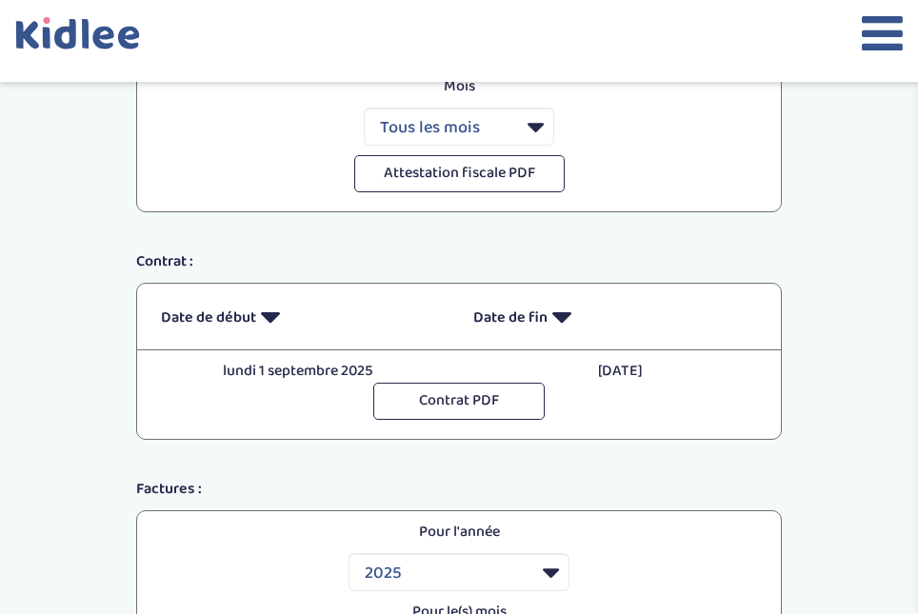 Image resolution: width=918 pixels, height=614 pixels. I want to click on p: lundi 1 septembre 2025, so click(298, 371).